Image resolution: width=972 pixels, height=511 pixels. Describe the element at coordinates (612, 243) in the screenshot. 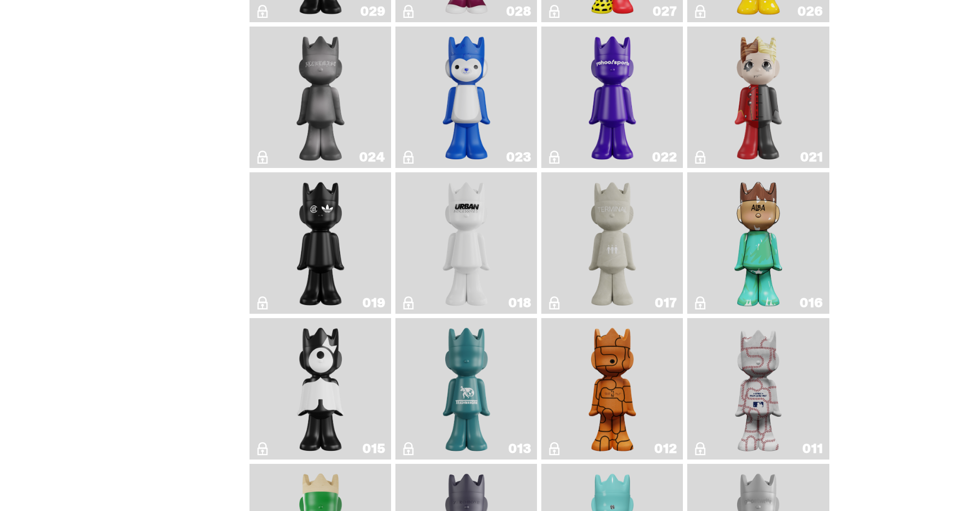

I see `img: Terminal 27` at that location.